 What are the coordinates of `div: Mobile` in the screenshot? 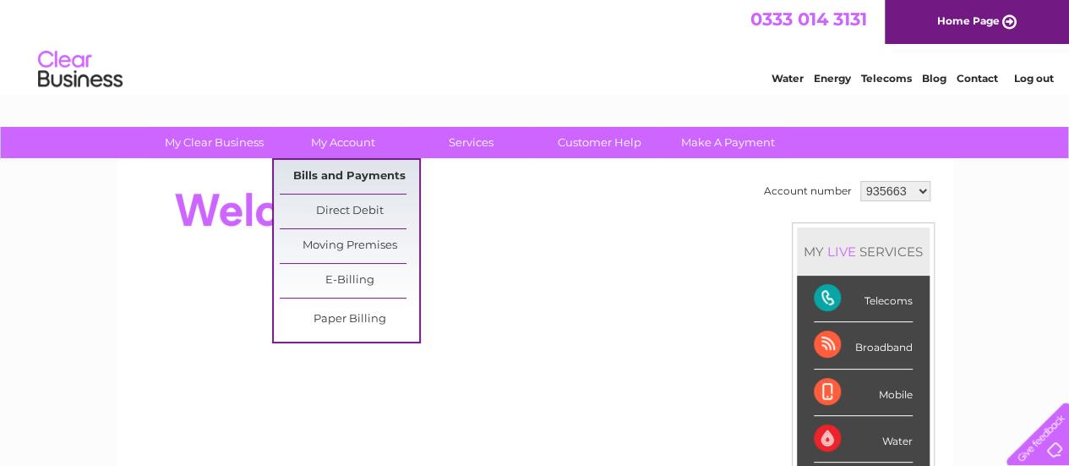 It's located at (863, 392).